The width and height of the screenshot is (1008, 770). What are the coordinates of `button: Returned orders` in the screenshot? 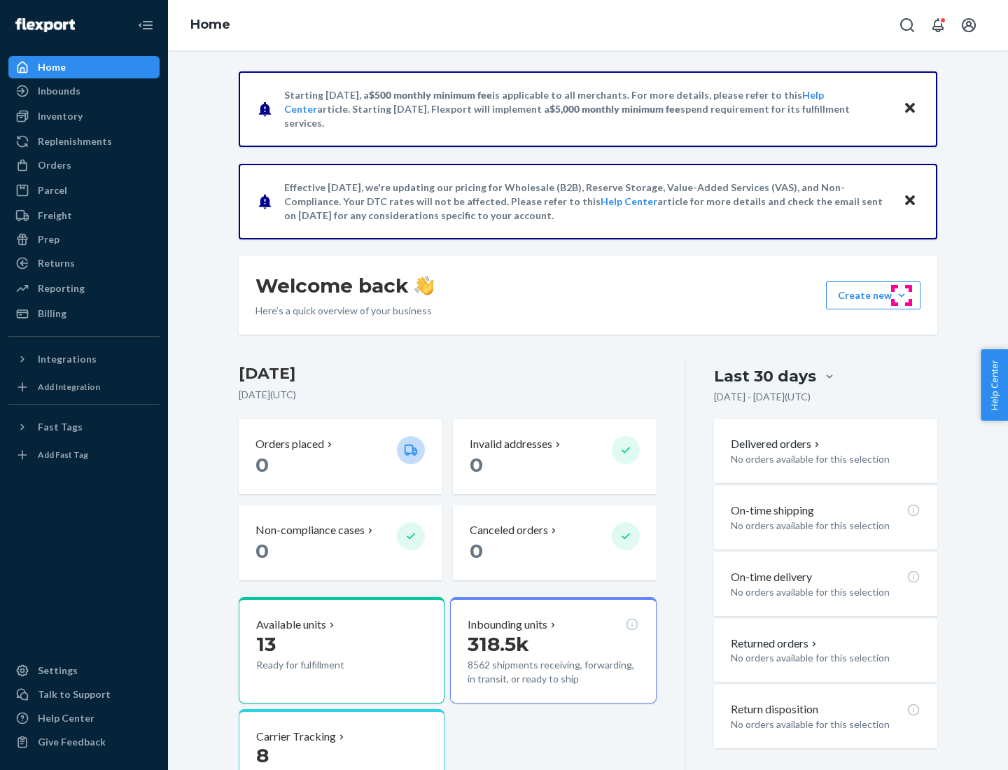 It's located at (775, 643).